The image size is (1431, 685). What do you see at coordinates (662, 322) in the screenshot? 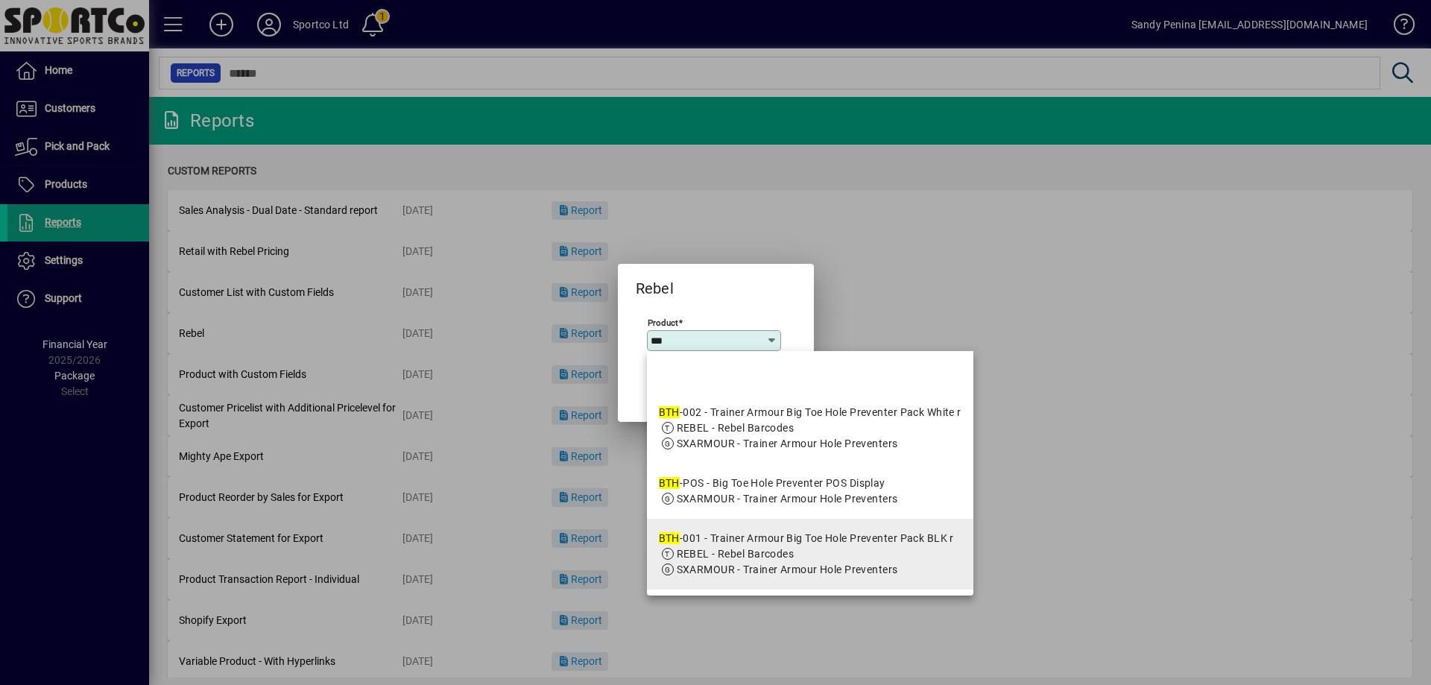
I see `mat-label: Product` at bounding box center [662, 322].